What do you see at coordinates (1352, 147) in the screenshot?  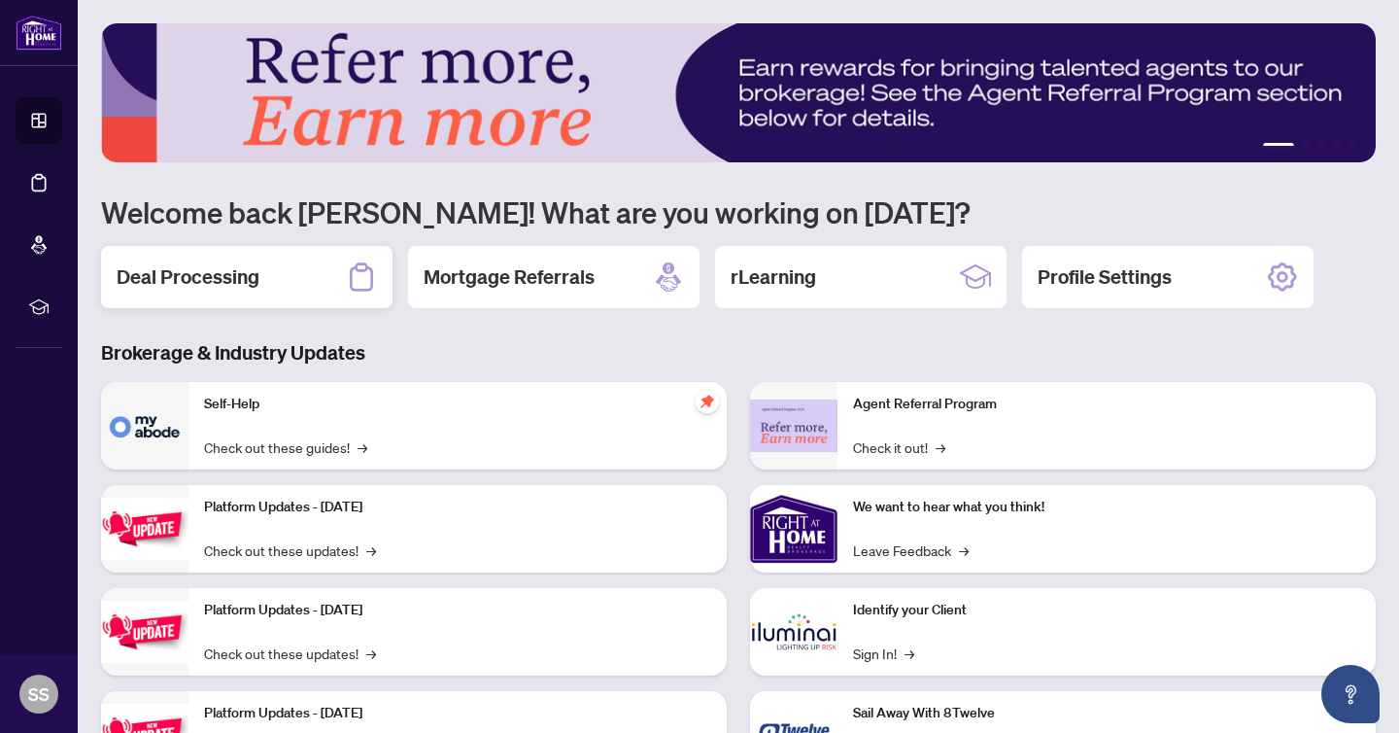 I see `button: 5` at bounding box center [1352, 147].